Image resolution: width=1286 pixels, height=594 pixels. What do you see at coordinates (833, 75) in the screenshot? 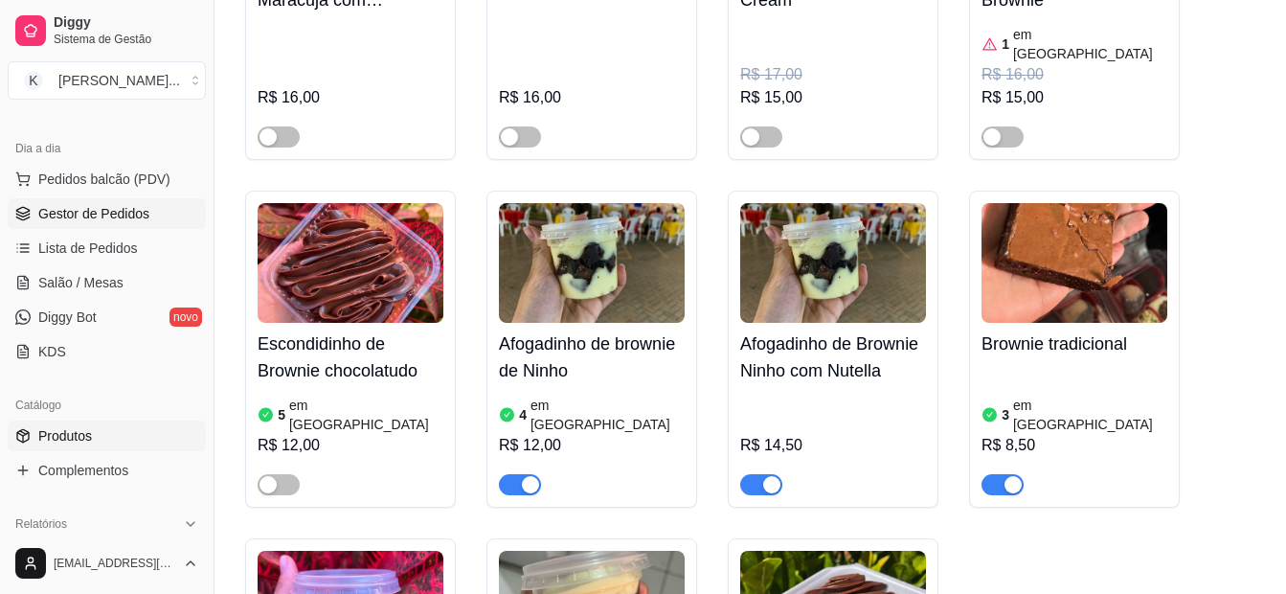
I see `div: R$ 17,00` at bounding box center [833, 75].